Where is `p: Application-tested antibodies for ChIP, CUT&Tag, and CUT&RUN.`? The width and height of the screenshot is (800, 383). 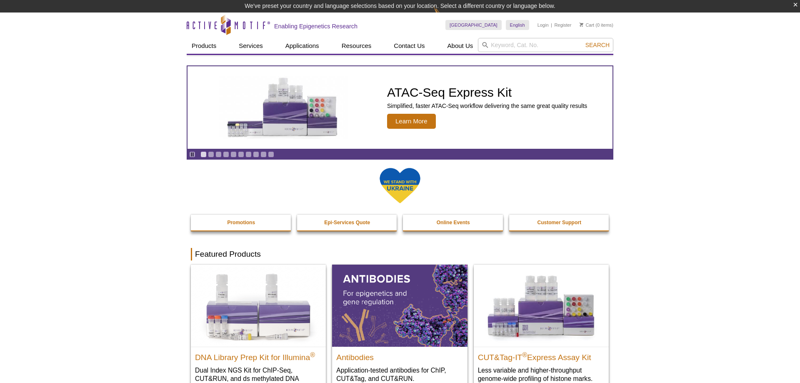
p: Application-tested antibodies for ChIP, CUT&Tag, and CUT&RUN. is located at coordinates (400, 374).